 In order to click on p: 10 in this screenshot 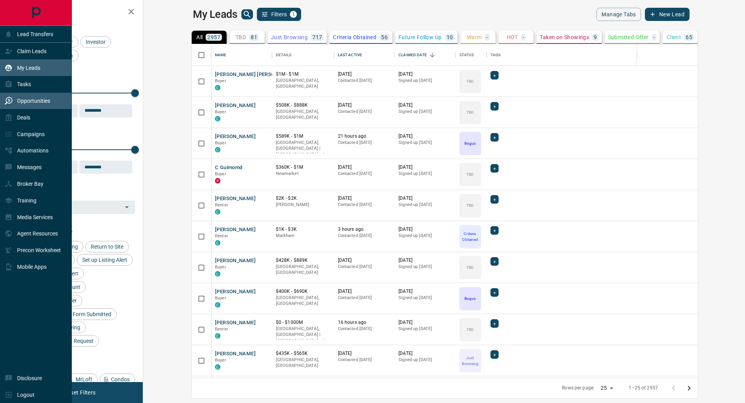, I will do `click(450, 37)`.